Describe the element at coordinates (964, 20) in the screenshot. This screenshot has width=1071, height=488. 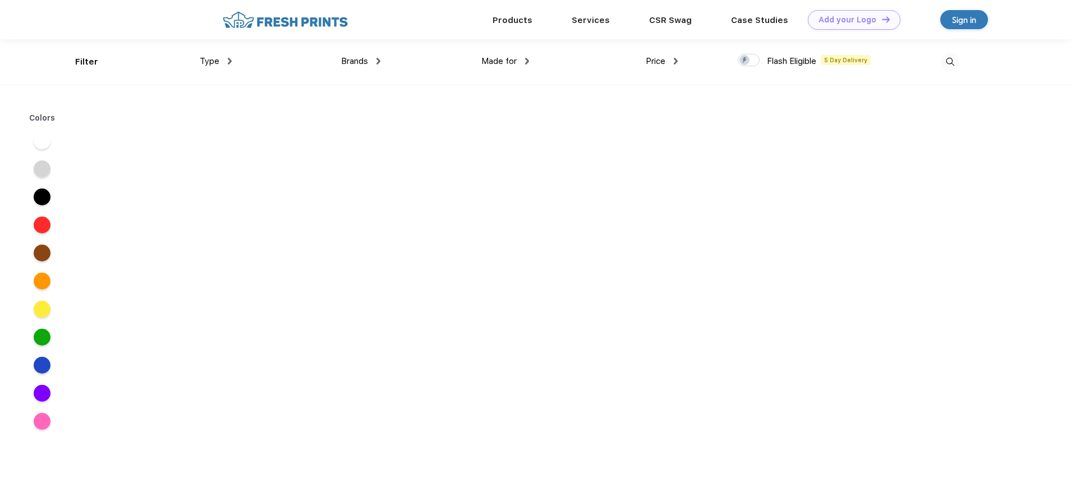
I see `div: Sign in` at that location.